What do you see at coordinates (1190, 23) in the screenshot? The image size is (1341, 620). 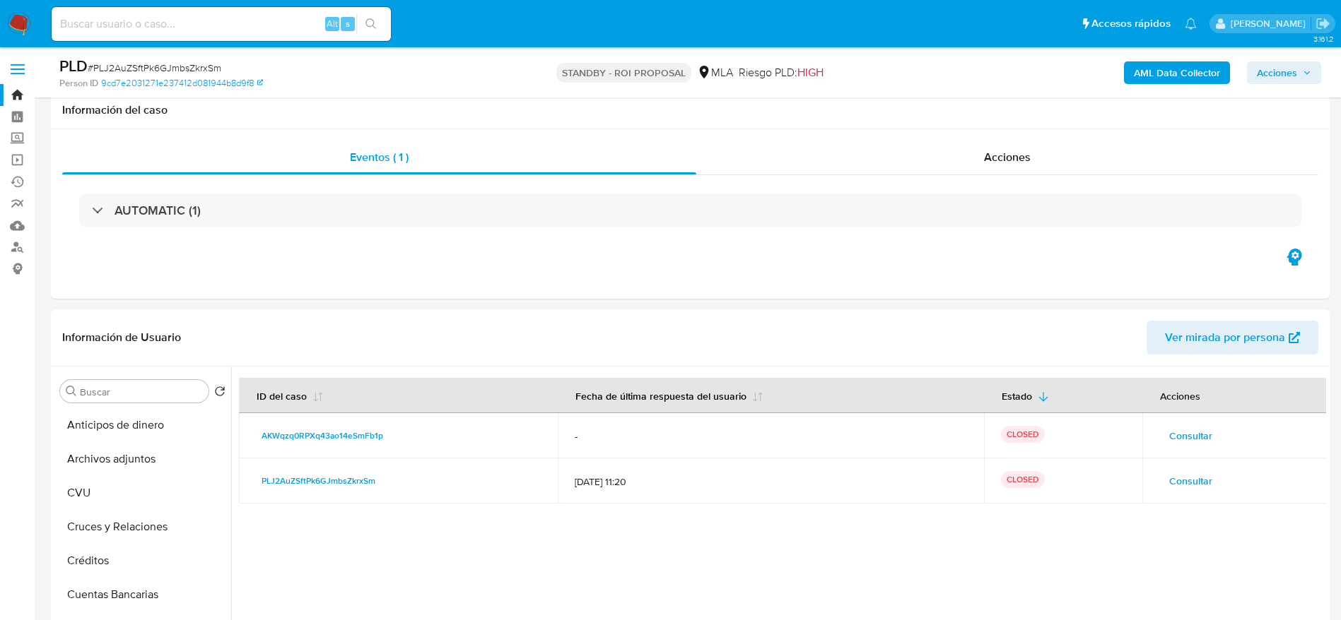 I see `a: Notificaciones` at bounding box center [1190, 23].